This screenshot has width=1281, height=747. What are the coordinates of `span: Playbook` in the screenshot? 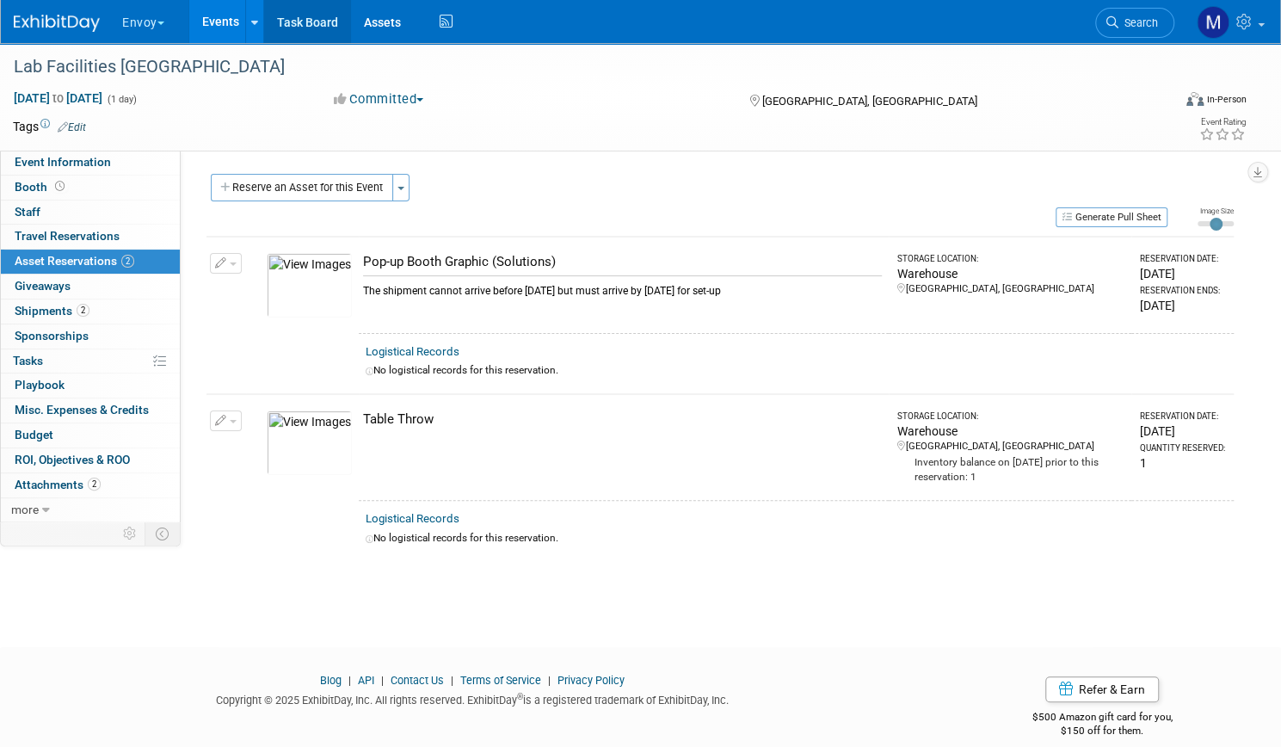 It's located at (40, 385).